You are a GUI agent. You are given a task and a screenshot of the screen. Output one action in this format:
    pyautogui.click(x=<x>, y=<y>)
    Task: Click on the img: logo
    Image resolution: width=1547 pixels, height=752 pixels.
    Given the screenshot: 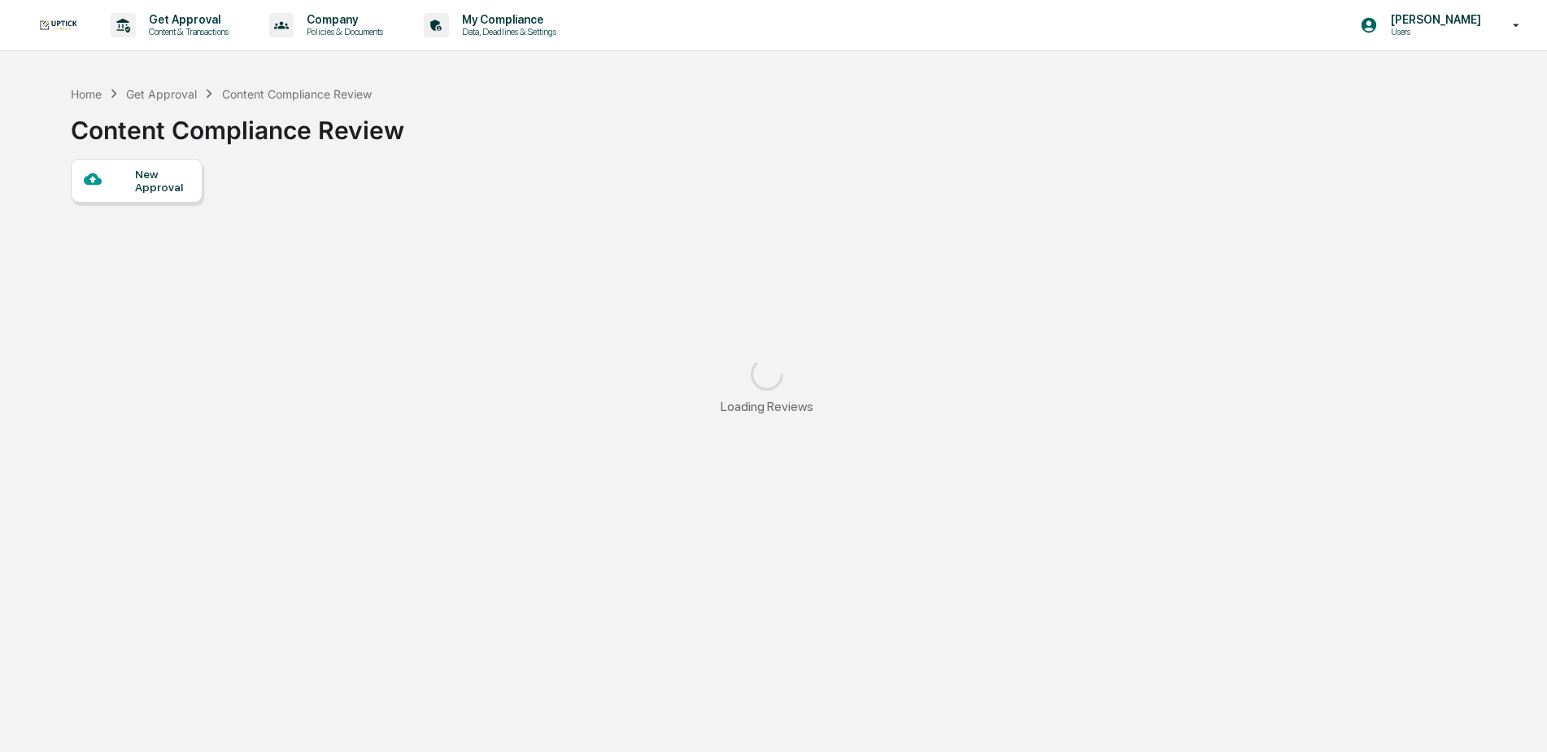 What is the action you would take?
    pyautogui.click(x=59, y=25)
    